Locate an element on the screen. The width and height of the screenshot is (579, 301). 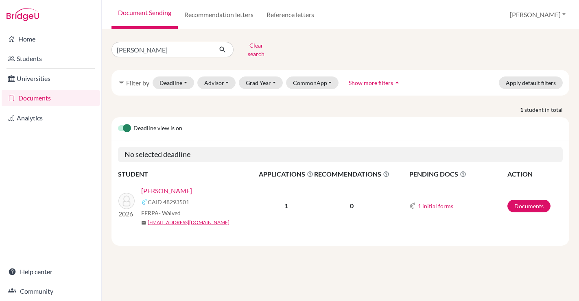
a: Community is located at coordinates (50, 291).